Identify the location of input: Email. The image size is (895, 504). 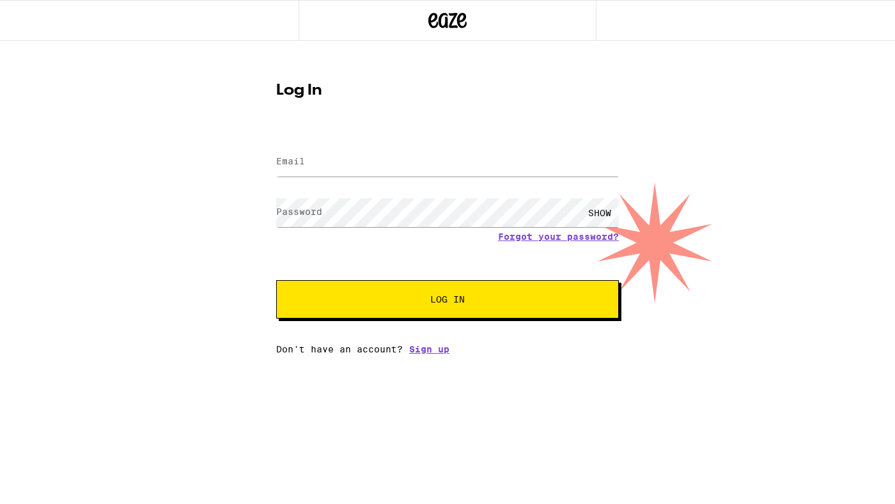
(448, 162).